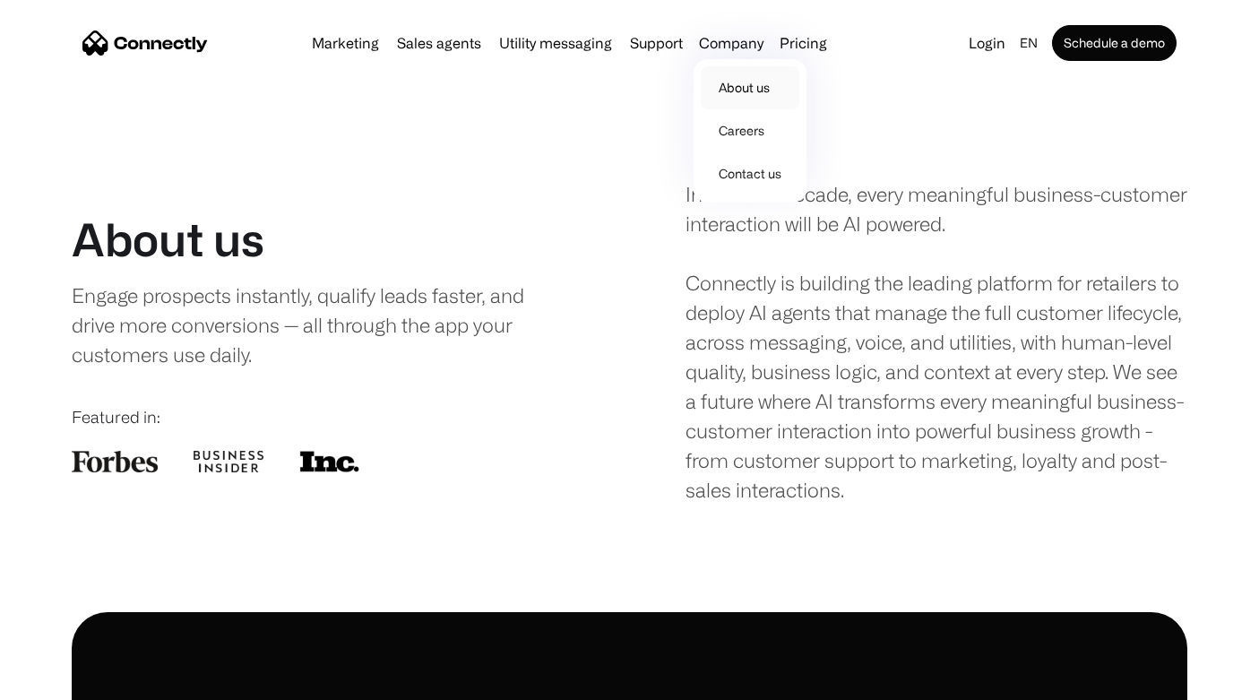  I want to click on ul: Language list, so click(72, 681).